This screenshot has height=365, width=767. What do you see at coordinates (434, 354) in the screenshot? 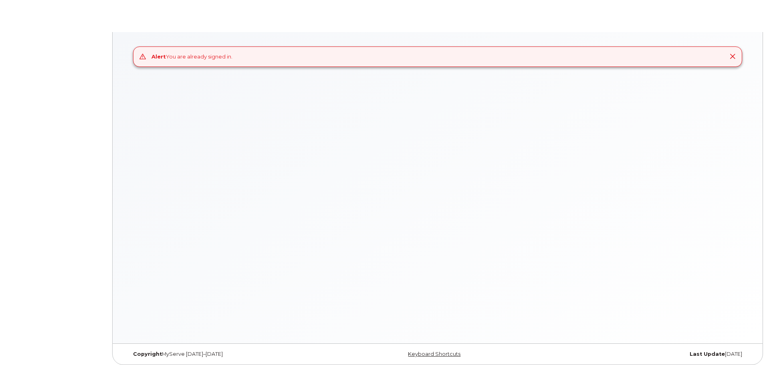
I see `a: Keyboard Shortcuts` at bounding box center [434, 354].